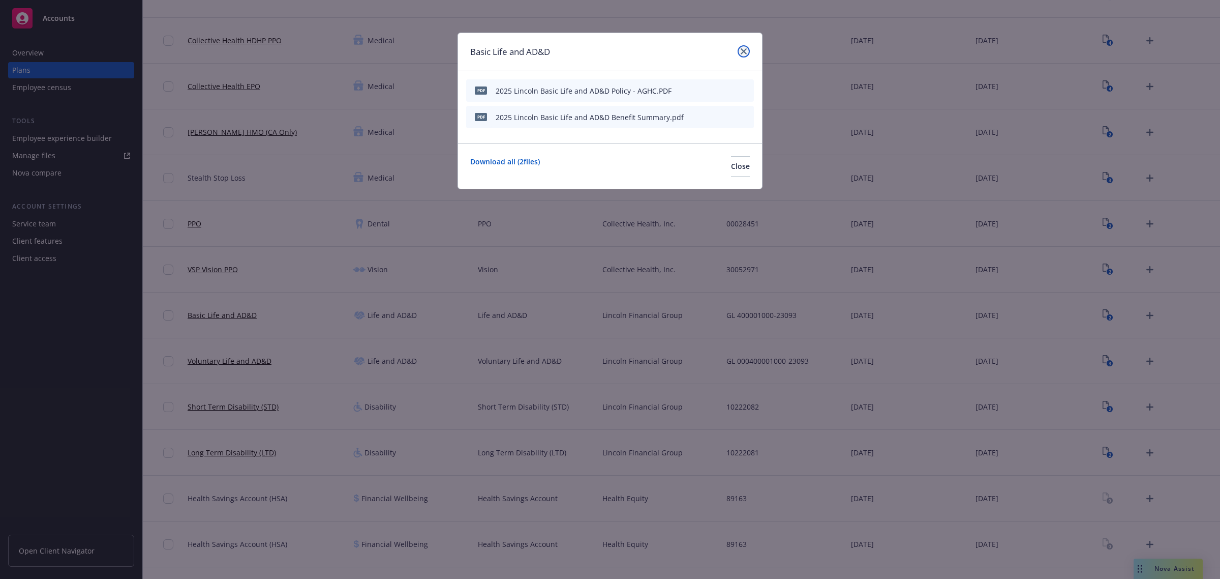  Describe the element at coordinates (510, 52) in the screenshot. I see `h1: Basic Life and AD&D` at that location.